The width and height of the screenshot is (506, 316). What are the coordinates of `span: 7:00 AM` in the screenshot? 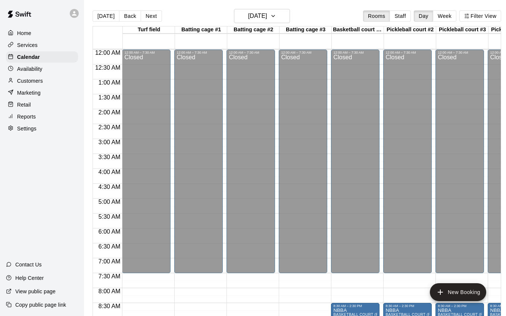 It's located at (109, 262).